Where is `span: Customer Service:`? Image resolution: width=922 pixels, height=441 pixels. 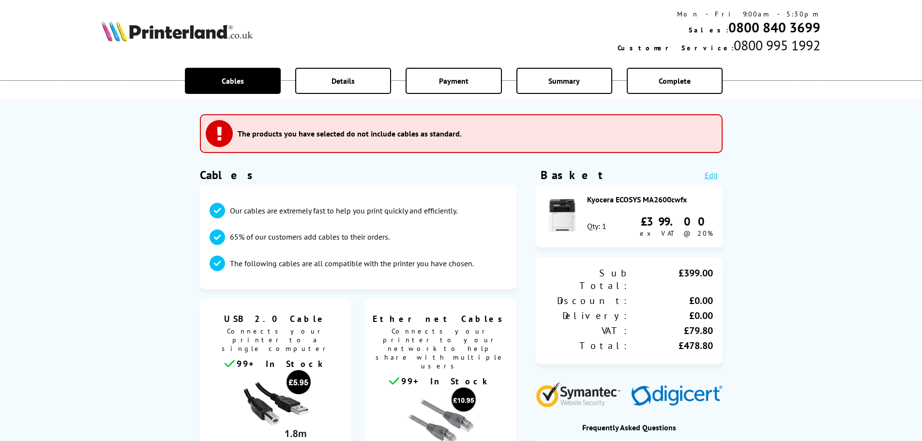 span: Customer Service: is located at coordinates (676, 48).